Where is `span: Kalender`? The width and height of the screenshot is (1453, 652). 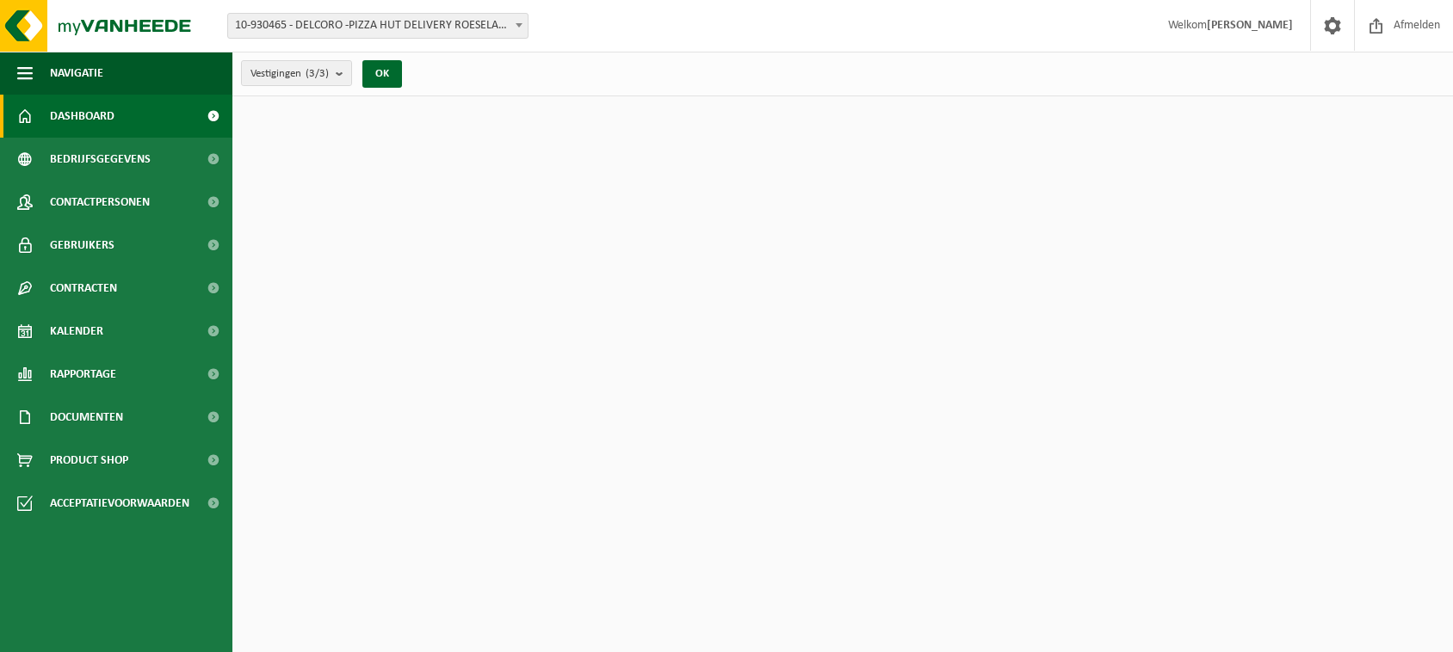 span: Kalender is located at coordinates (77, 331).